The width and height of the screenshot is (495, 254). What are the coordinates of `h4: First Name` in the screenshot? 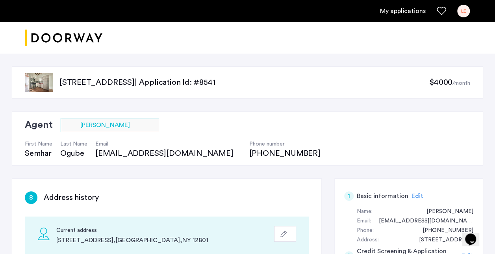 It's located at (39, 144).